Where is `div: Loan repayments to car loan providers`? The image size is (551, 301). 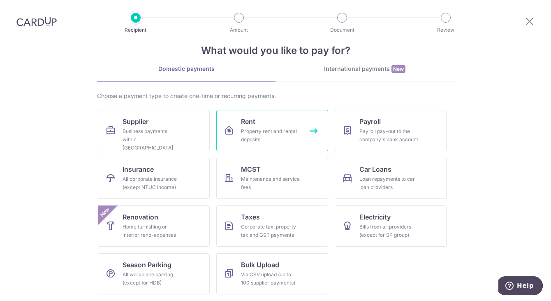
div: Loan repayments to car loan providers is located at coordinates (389, 183).